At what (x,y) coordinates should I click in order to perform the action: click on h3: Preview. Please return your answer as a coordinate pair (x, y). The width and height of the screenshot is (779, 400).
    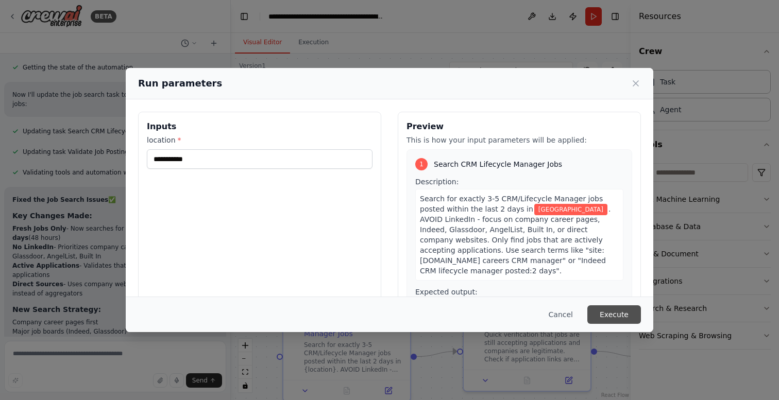
    Looking at the image, I should click on (519, 127).